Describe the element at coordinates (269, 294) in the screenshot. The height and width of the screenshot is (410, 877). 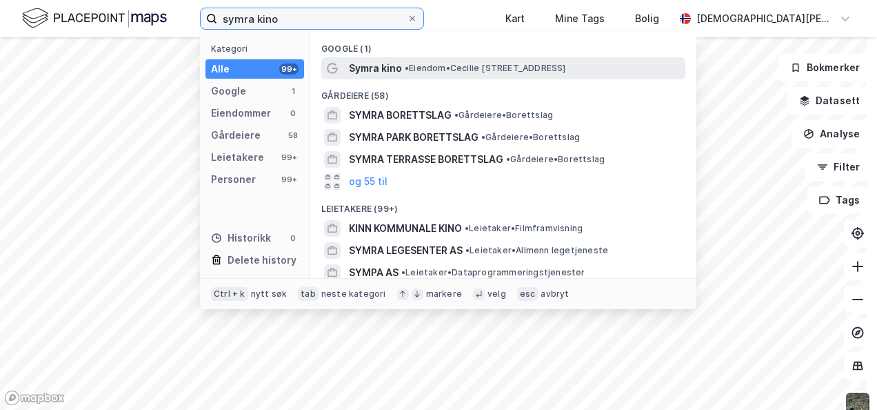
I see `div: nytt søk` at that location.